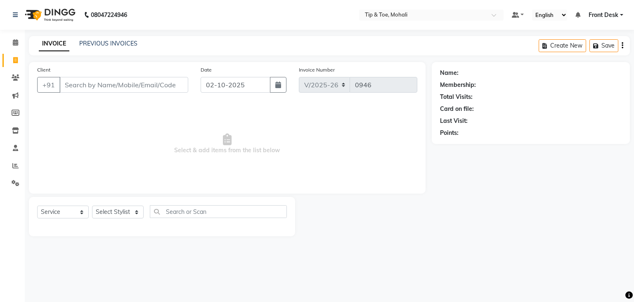  I want to click on label: Invoice Number, so click(317, 70).